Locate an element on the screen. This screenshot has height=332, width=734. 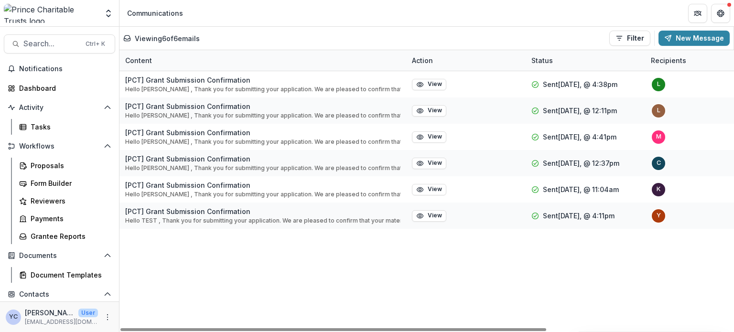
div: Form Builder is located at coordinates (69, 183).